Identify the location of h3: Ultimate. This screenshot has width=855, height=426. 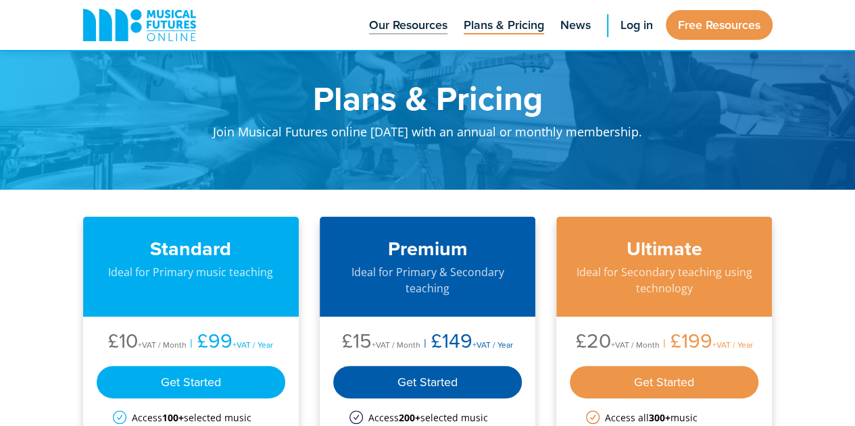
(664, 249).